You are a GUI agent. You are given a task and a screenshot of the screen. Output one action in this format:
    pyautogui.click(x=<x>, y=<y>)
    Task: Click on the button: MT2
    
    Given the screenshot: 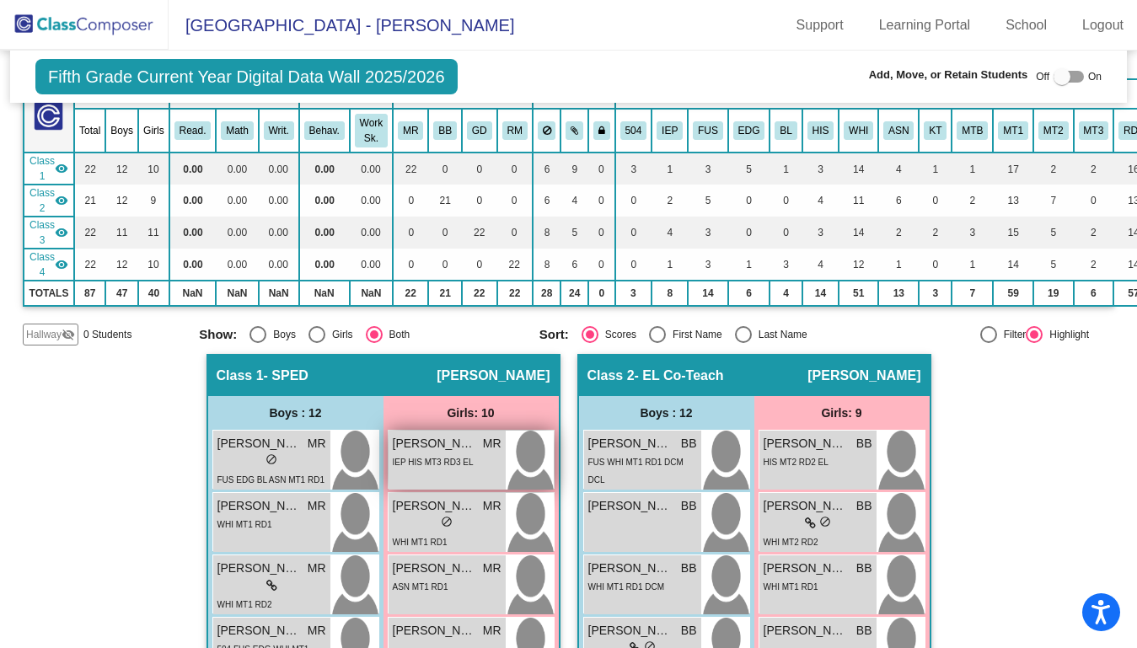 What is the action you would take?
    pyautogui.click(x=1053, y=131)
    